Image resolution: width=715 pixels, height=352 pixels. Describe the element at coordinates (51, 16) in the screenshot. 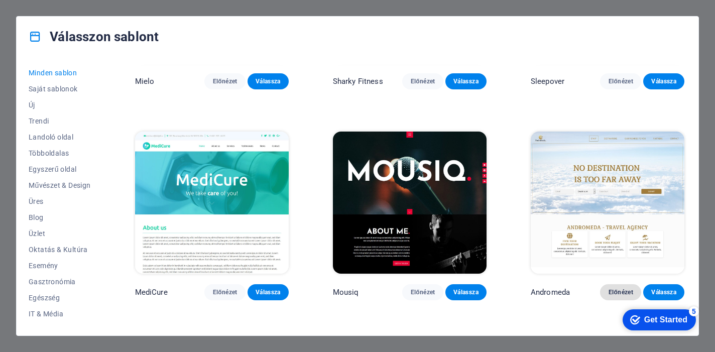

I see `div: Get Started` at that location.